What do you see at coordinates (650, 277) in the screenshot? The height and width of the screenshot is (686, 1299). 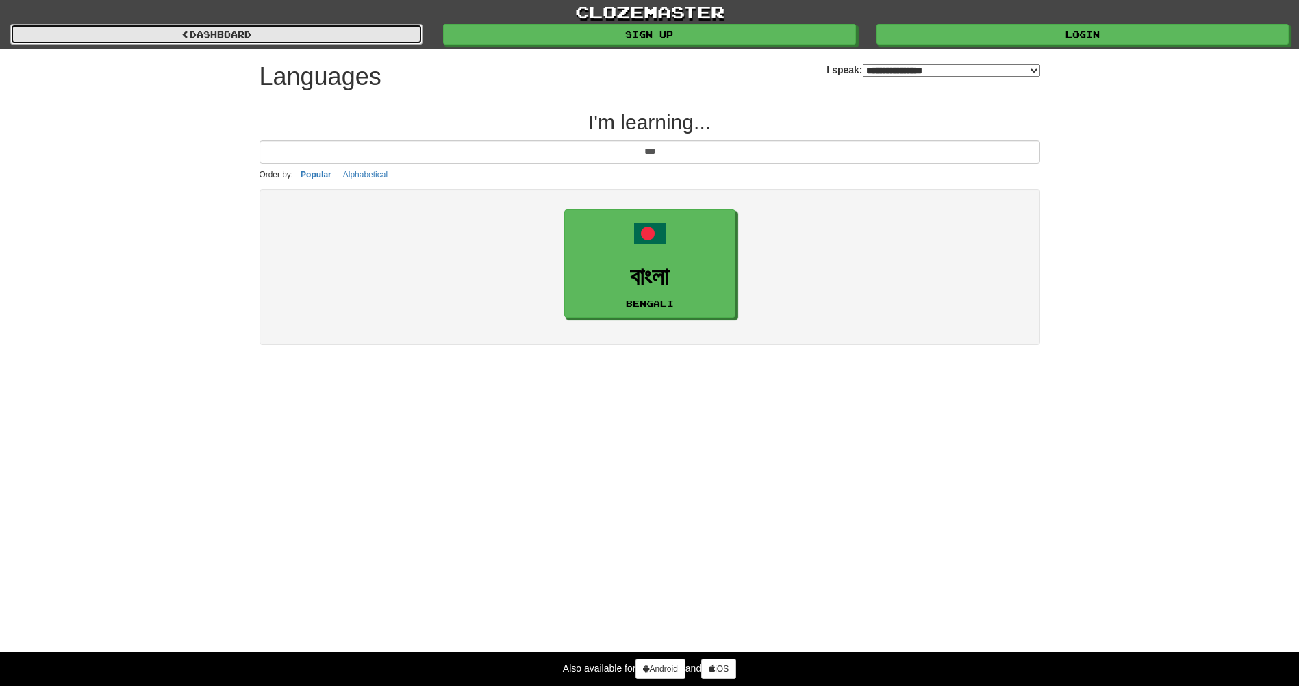 I see `h3: বাংলা` at bounding box center [650, 277].